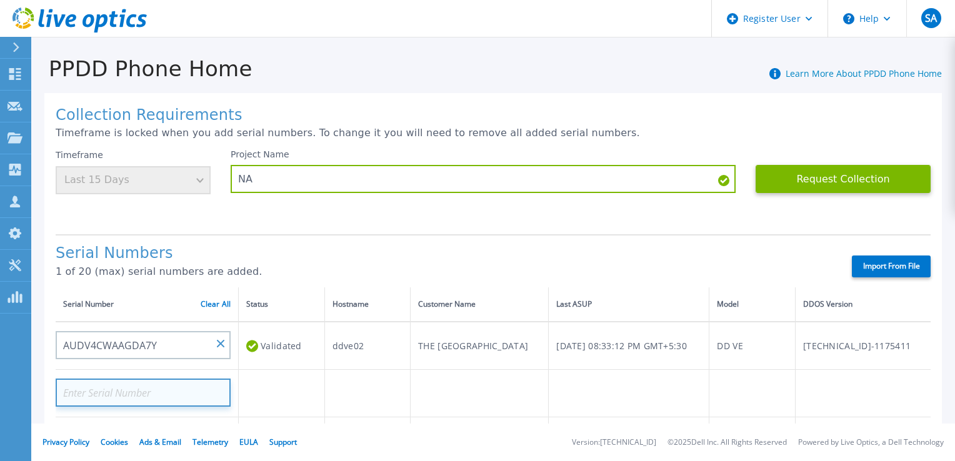 This screenshot has width=955, height=461. Describe the element at coordinates (843, 179) in the screenshot. I see `button: Request Collection` at that location.